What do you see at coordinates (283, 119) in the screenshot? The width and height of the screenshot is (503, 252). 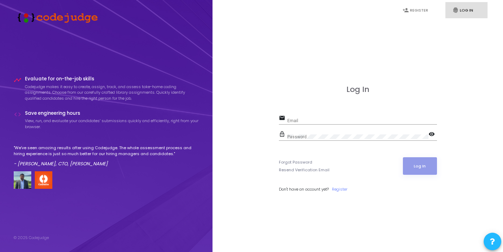 I see `mat-icon: email` at bounding box center [283, 119].